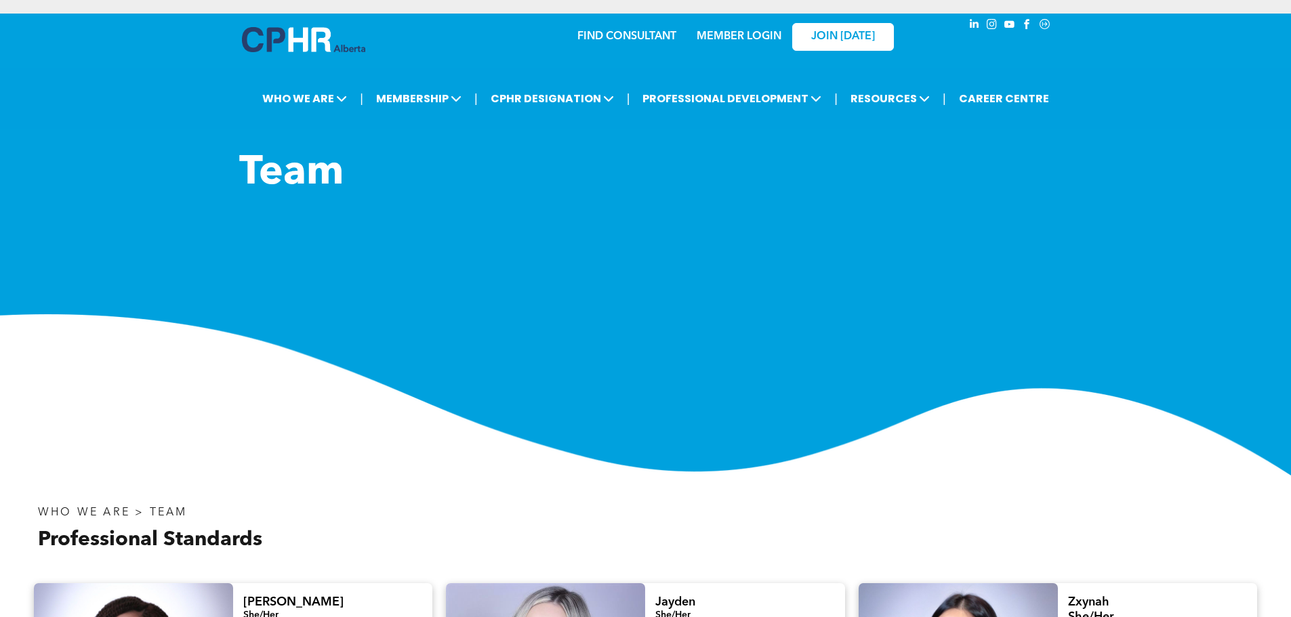 The height and width of the screenshot is (617, 1291). What do you see at coordinates (291, 173) in the screenshot?
I see `span: Team` at bounding box center [291, 173].